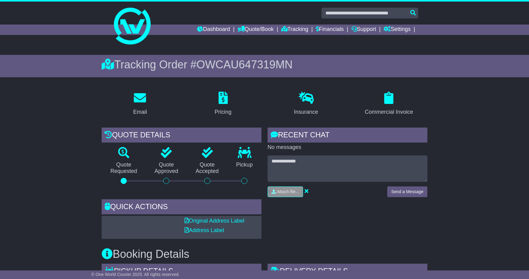 This screenshot has height=279, width=529. Describe the element at coordinates (347, 136) in the screenshot. I see `div: RECENT CHAT` at that location.